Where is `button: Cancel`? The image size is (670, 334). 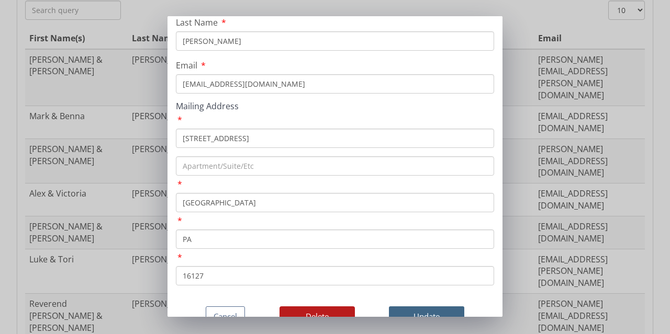 button: Cancel is located at coordinates (225, 317).